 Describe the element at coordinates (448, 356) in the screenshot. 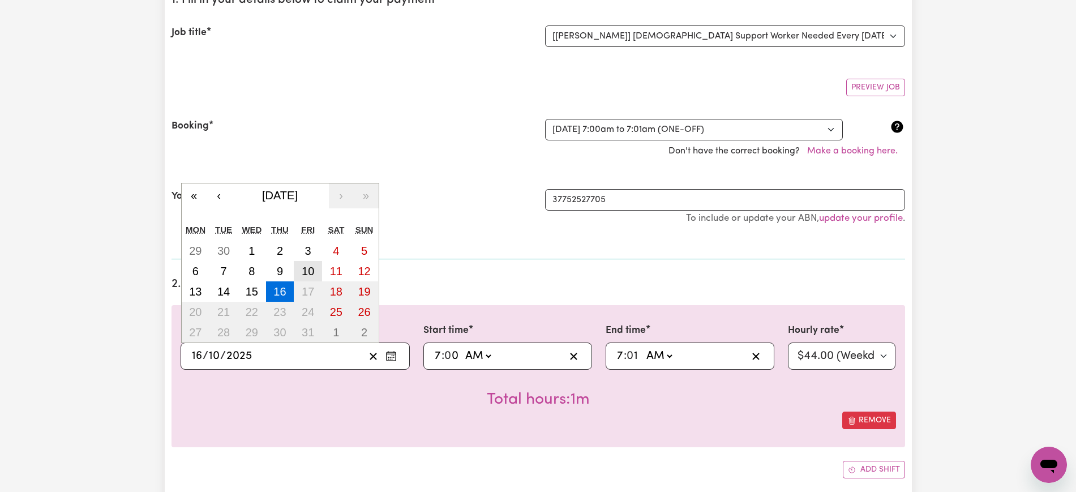

I see `span: 0` at that location.